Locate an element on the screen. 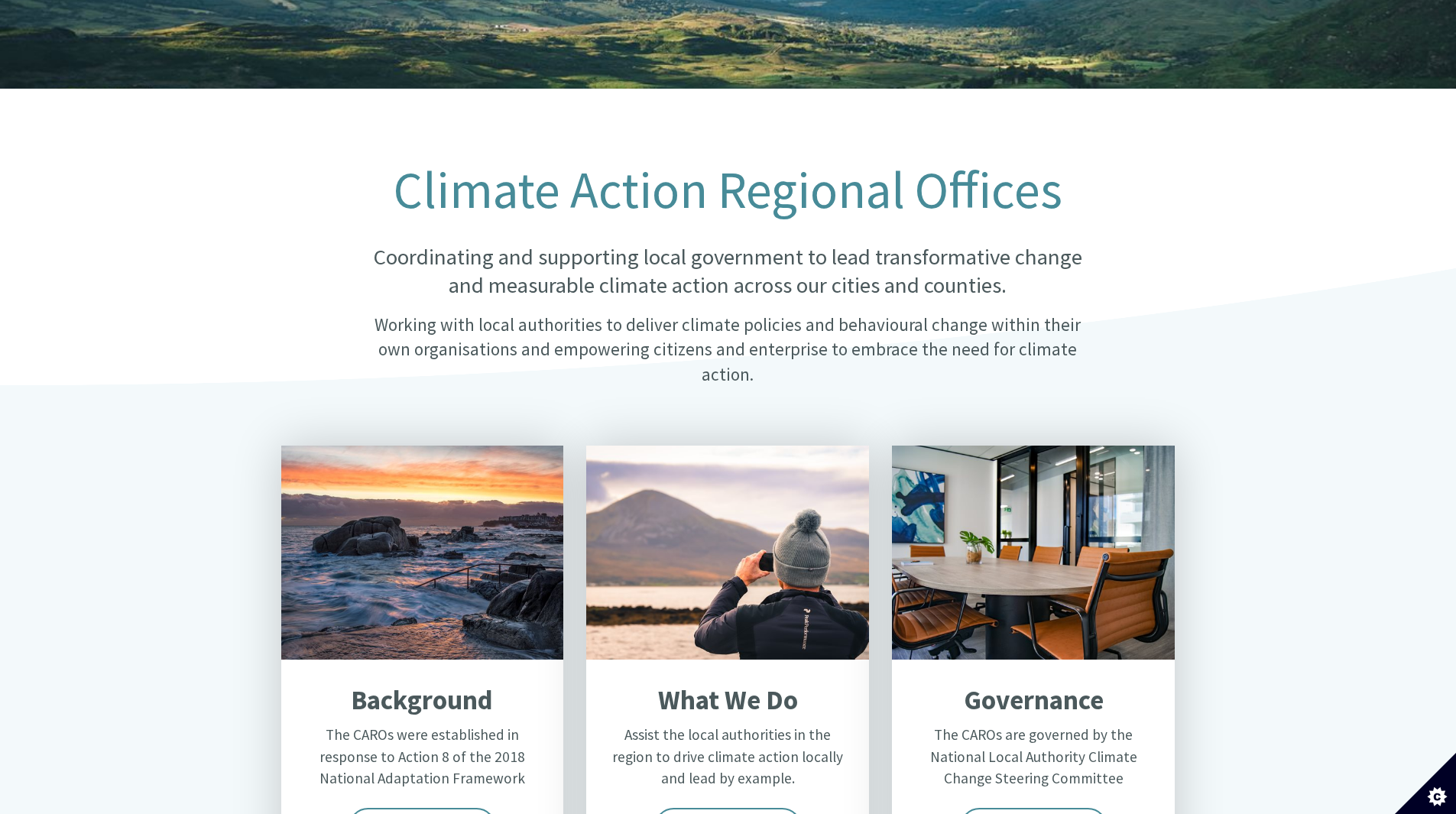  p: Working with local authorities to deliver climate policies and behavioural change within their ow... is located at coordinates (728, 350).